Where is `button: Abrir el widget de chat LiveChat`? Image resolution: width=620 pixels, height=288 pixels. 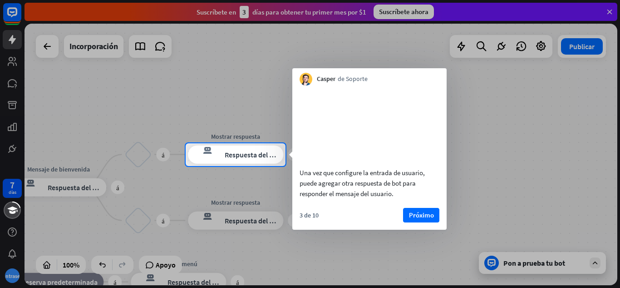 button: Abrir el widget de chat LiveChat is located at coordinates (21, 17).